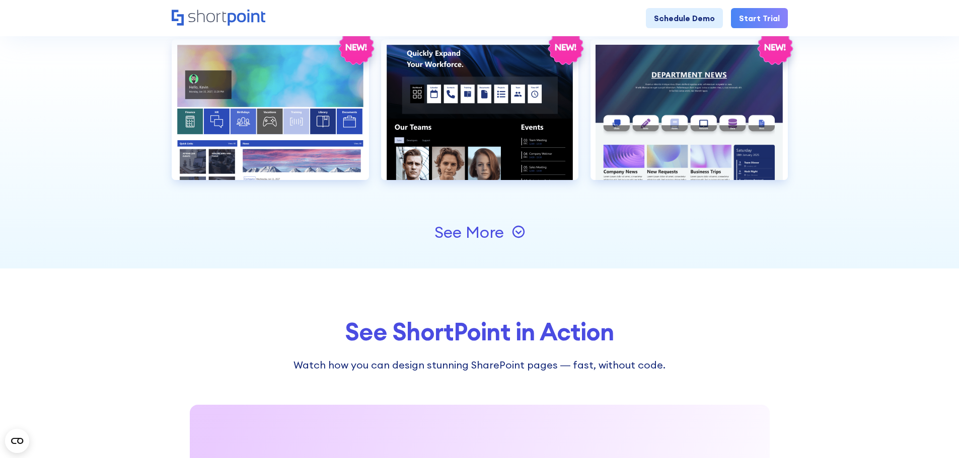 The image size is (959, 458). I want to click on a: Home, so click(218, 18).